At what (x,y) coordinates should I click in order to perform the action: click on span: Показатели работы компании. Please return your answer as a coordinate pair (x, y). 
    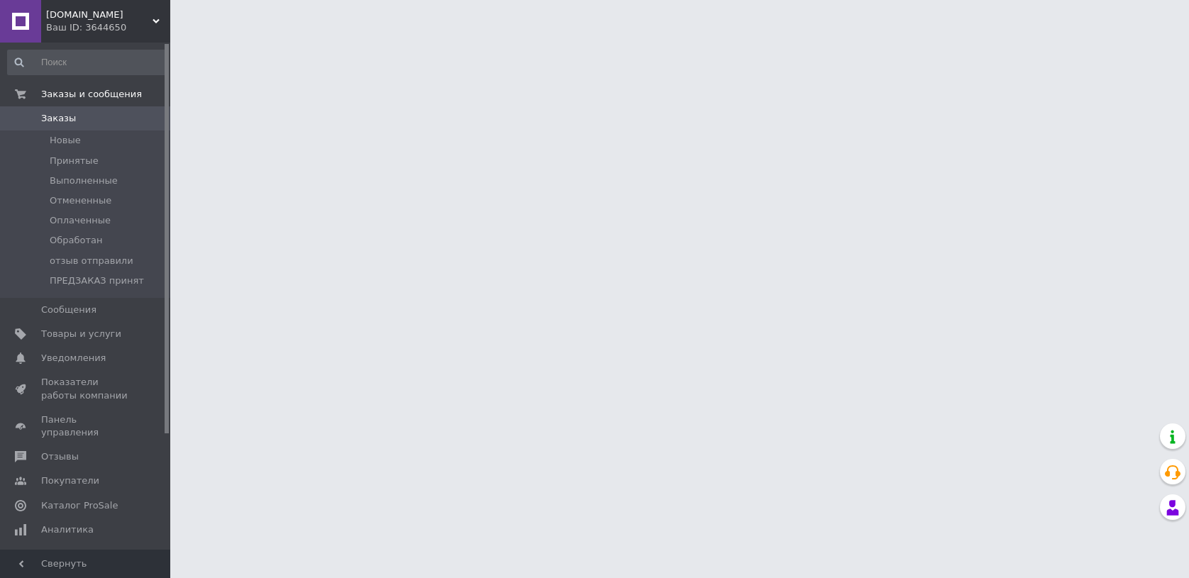
    Looking at the image, I should click on (86, 389).